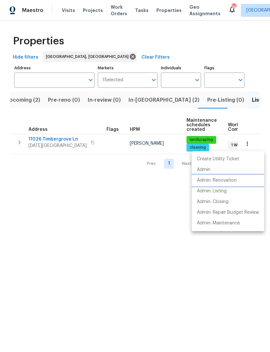 This screenshot has width=270, height=352. I want to click on p: Create Utility Ticket, so click(218, 159).